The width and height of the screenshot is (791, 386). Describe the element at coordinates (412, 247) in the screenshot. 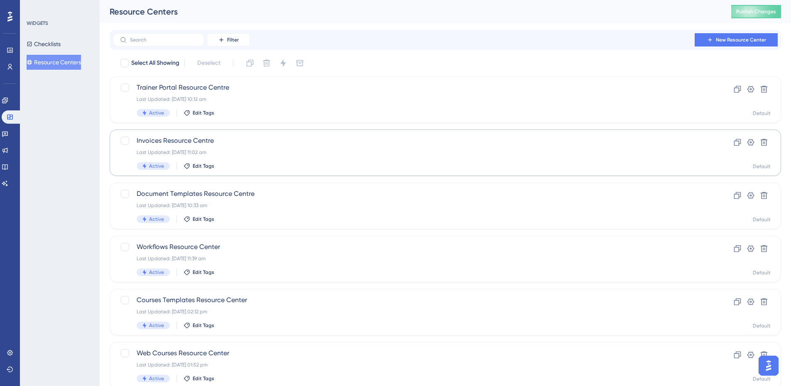

I see `span: Workflows Resource Center` at that location.